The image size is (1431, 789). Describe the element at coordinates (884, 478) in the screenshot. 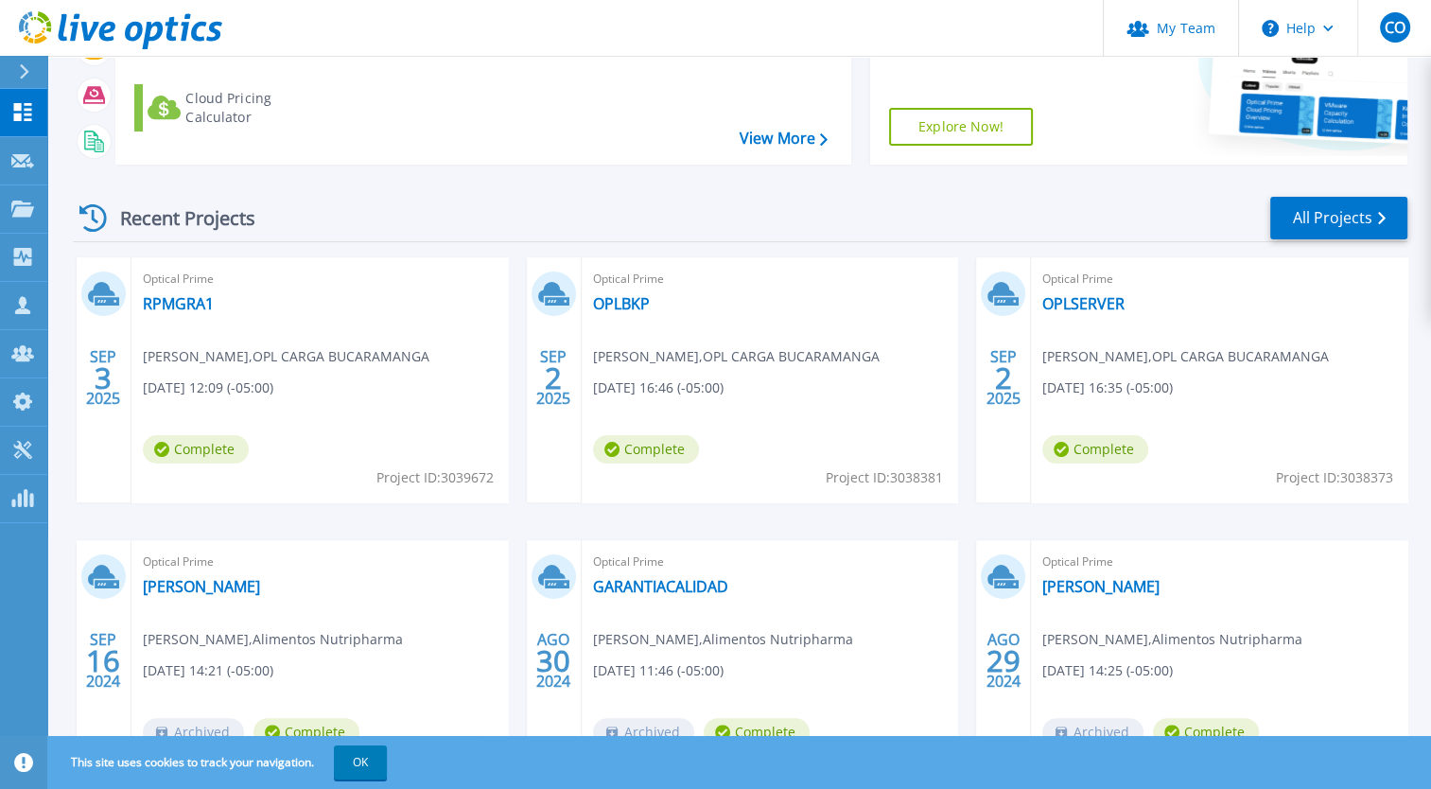

I see `span: Project ID: 3038381` at that location.